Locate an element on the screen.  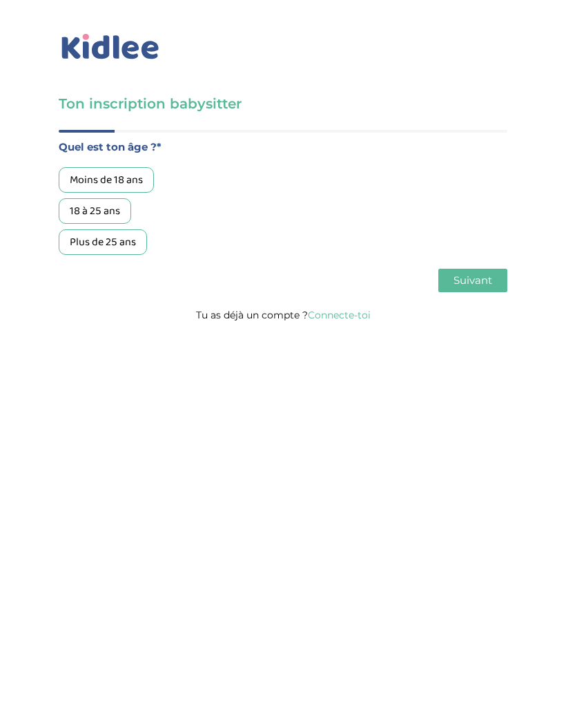
div: 18 à 25 ans is located at coordinates (95, 211).